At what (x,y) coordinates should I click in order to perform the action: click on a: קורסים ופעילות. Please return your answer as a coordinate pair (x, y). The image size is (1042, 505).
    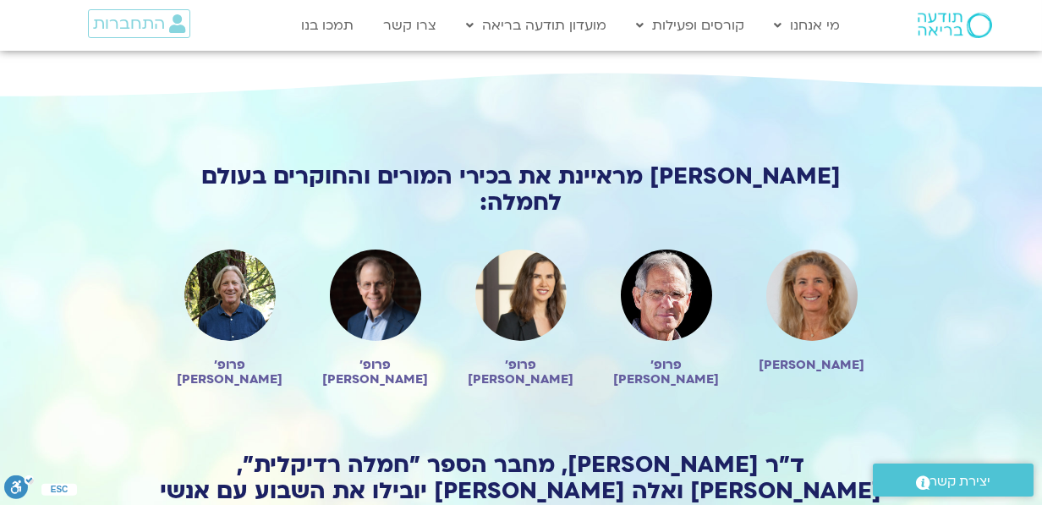
    Looking at the image, I should click on (690, 25).